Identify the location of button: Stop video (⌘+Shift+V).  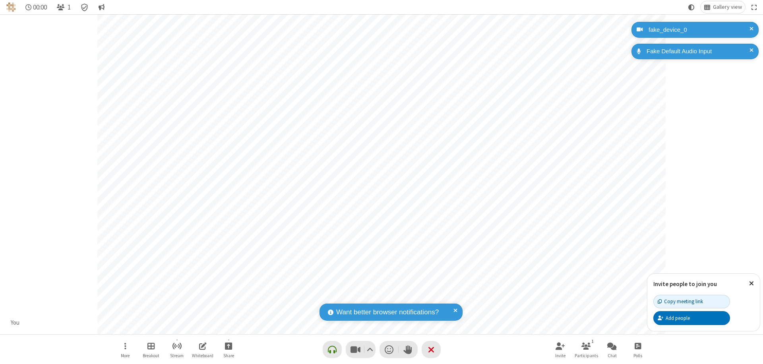
(360, 349).